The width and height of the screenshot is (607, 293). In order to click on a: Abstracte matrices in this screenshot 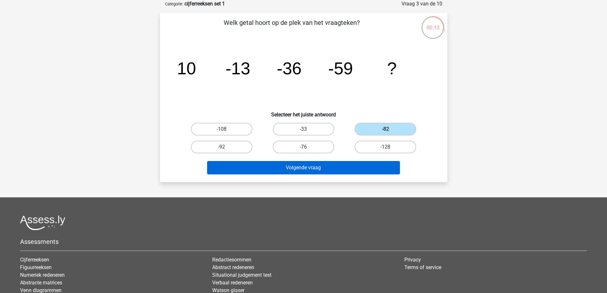, I will do `click(41, 282)`.